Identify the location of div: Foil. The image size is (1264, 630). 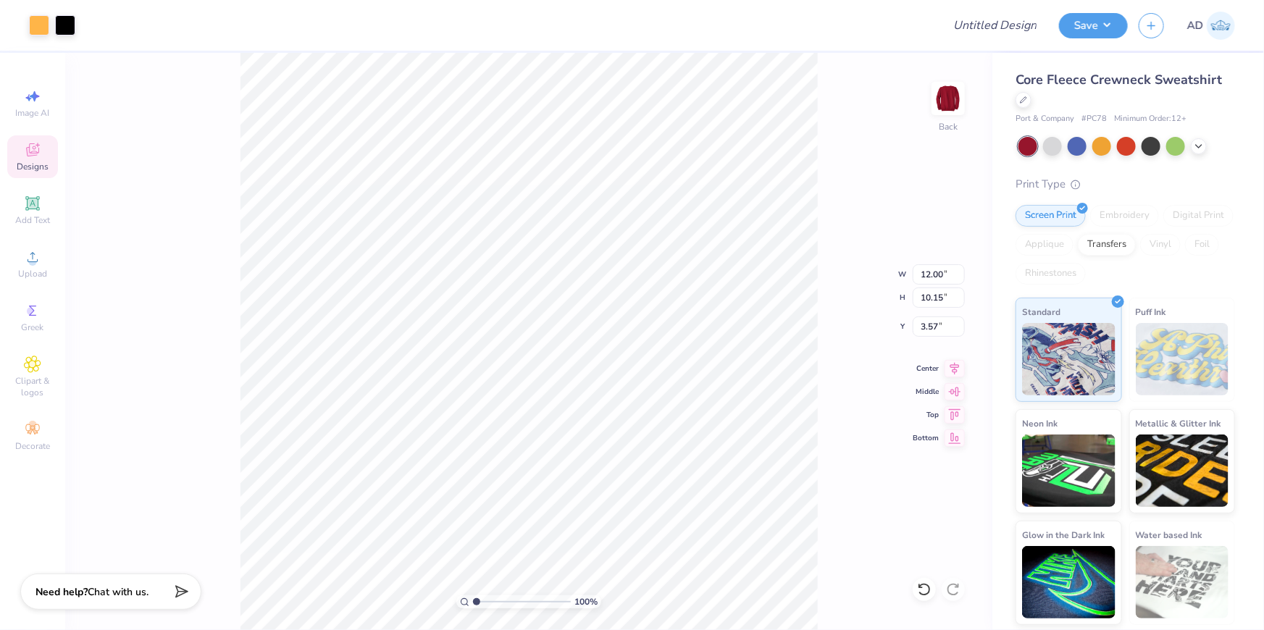
(1202, 245).